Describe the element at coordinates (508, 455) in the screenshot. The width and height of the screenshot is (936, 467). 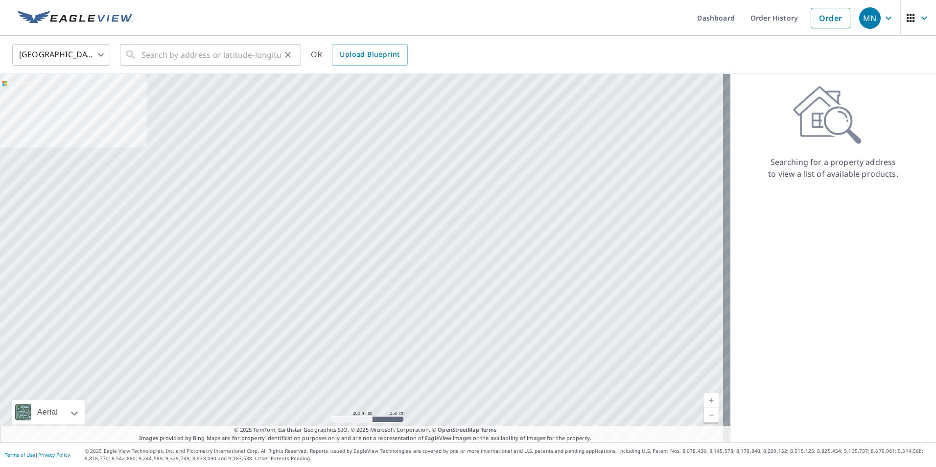
I see `p: © 2025 Eagle View Technologies, Inc. and Pictometry International Corp. All Rights Reserved. Repo...` at that location.